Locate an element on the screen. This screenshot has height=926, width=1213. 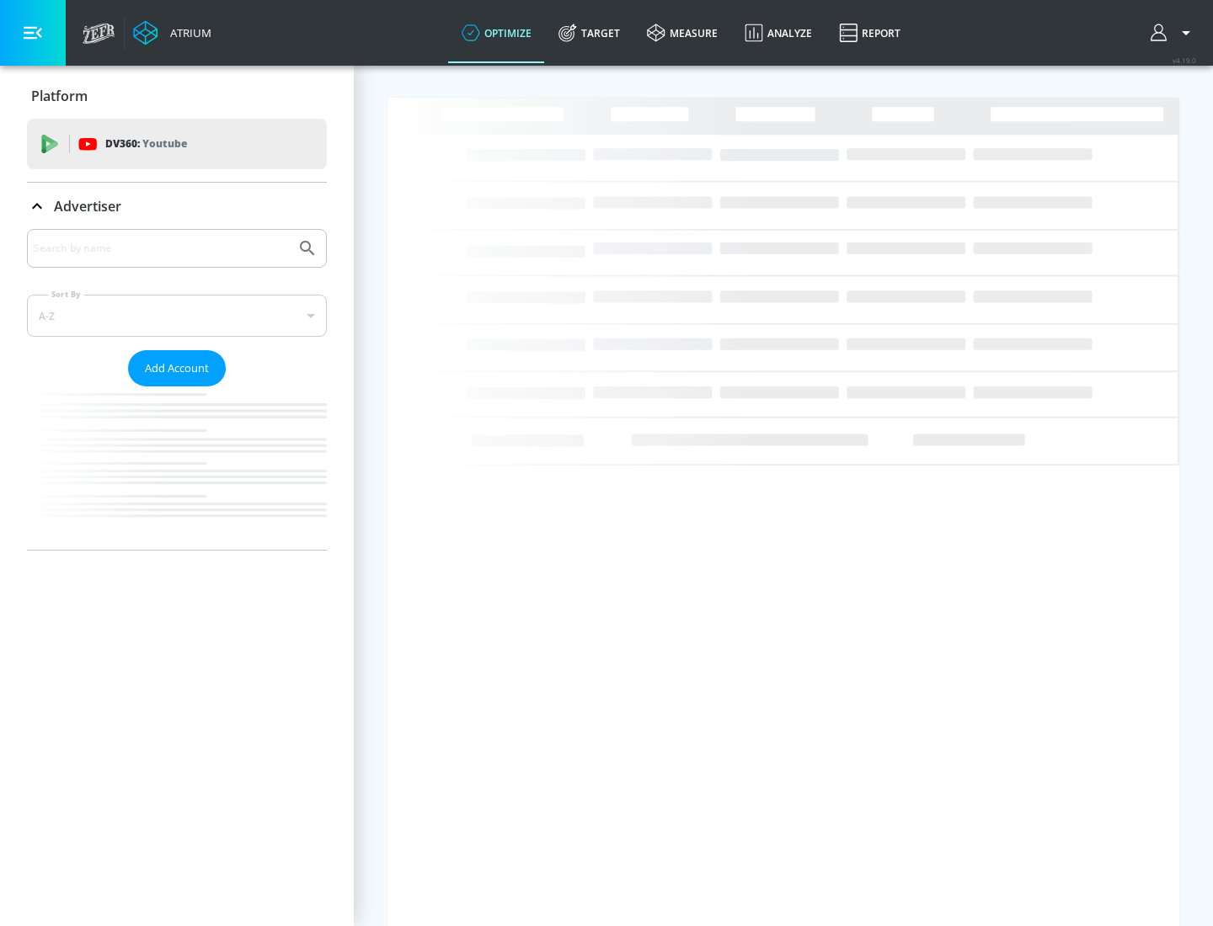
a: measure is located at coordinates (682, 33).